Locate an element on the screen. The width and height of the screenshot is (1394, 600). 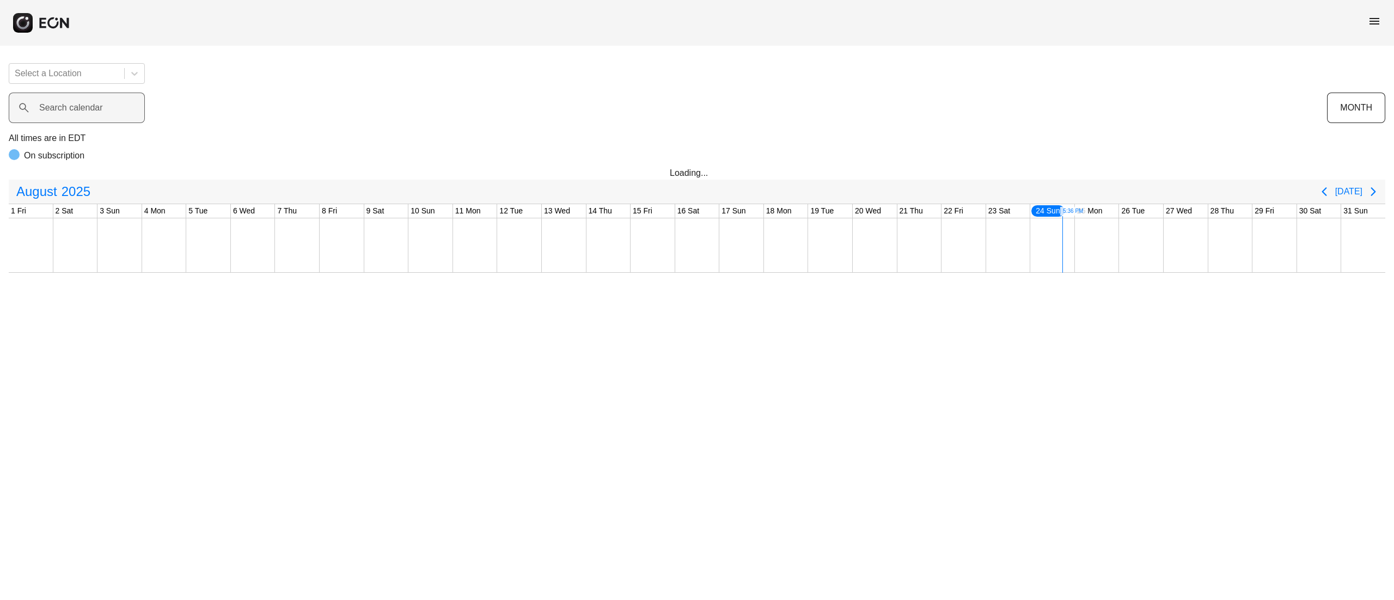
div: 3 Sun is located at coordinates (109, 211).